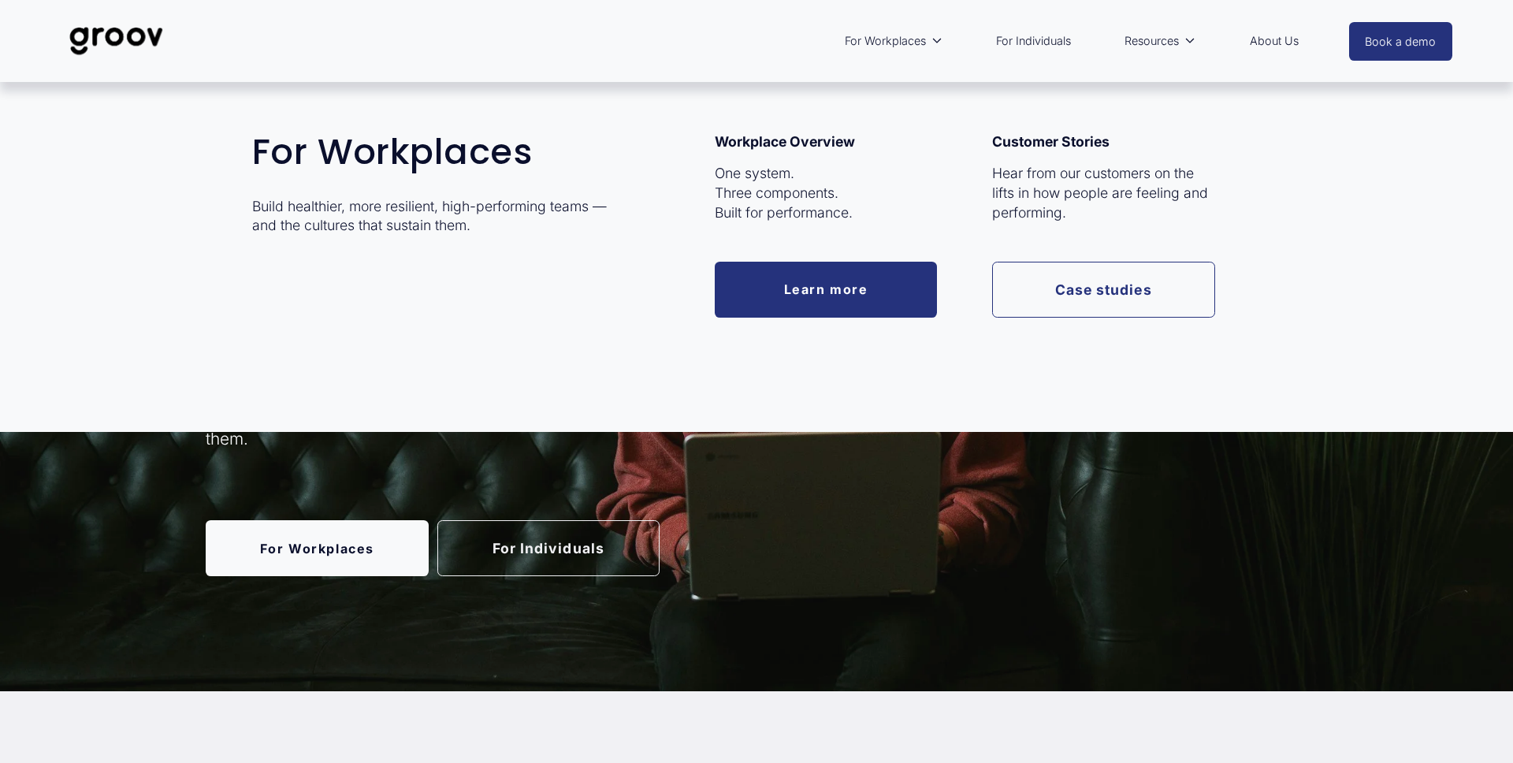 This screenshot has width=1513, height=763. Describe the element at coordinates (1033, 41) in the screenshot. I see `a: For Individuals` at that location.